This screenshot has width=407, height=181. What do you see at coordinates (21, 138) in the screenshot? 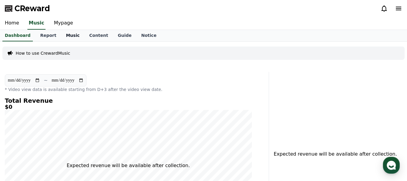
I see `a: Home` at bounding box center [21, 138].